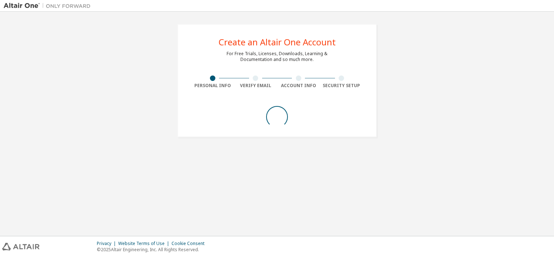 The image size is (554, 257). I want to click on div: Website Terms of Use, so click(145, 243).